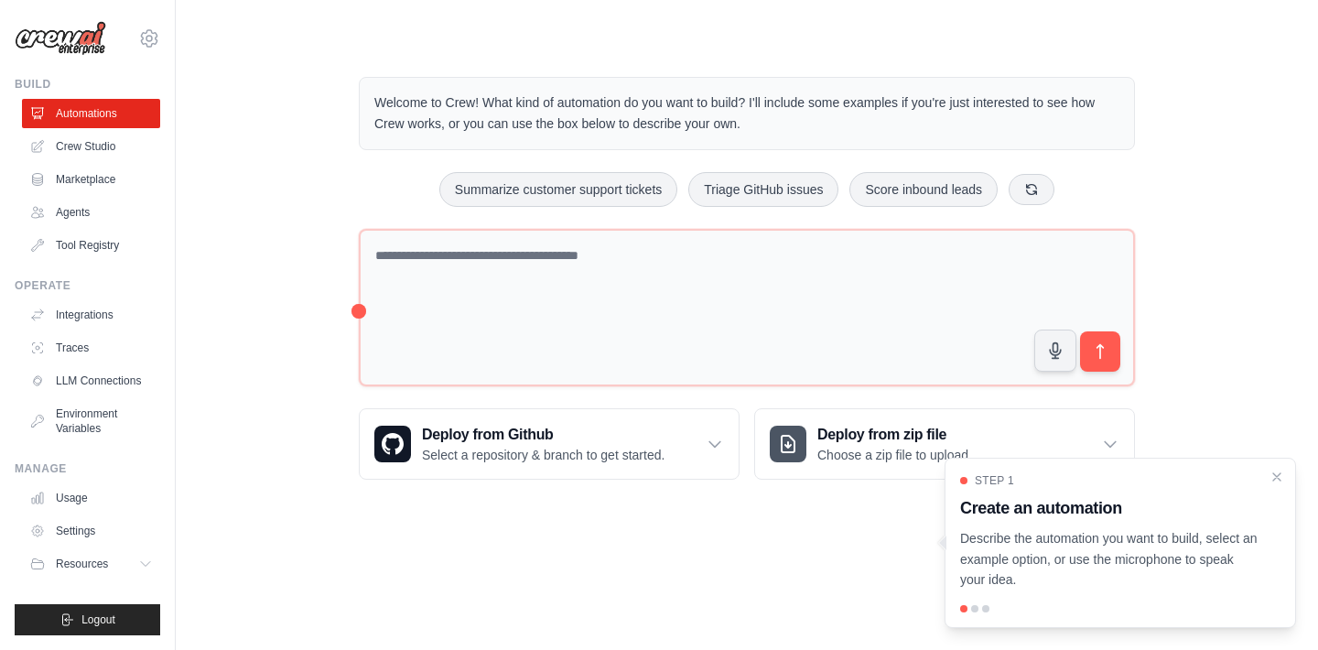  Describe the element at coordinates (994, 481) in the screenshot. I see `span: Step 1` at that location.